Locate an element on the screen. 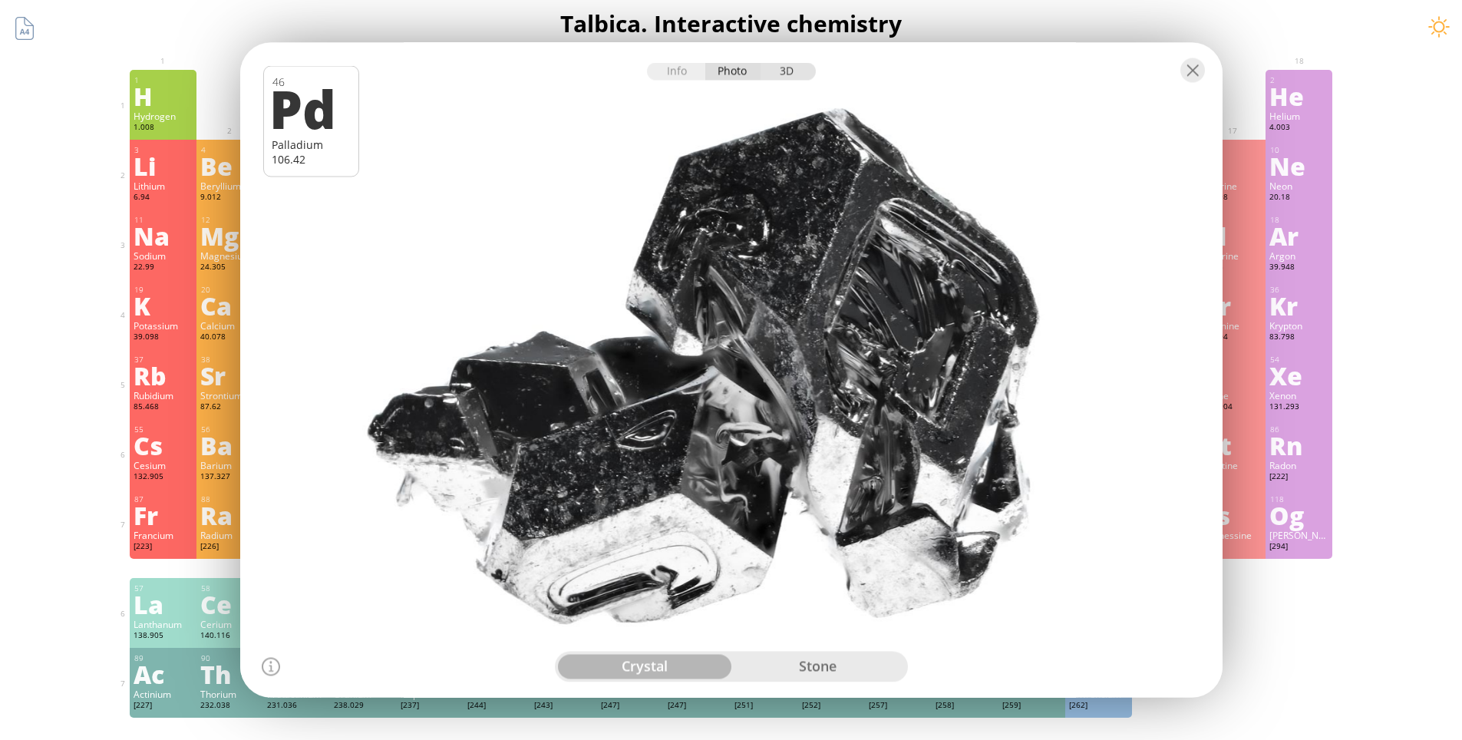 This screenshot has width=1462, height=740. div: 57 is located at coordinates (163, 588).